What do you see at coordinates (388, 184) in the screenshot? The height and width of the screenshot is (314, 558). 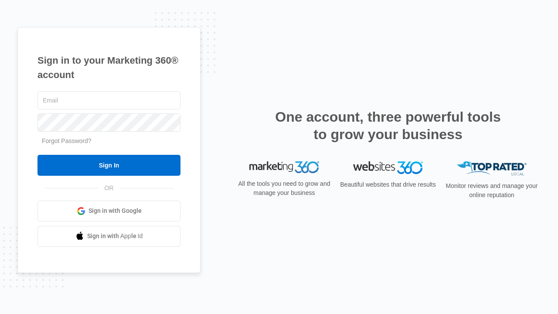 I see `p: Beautiful websites that drive results` at bounding box center [388, 184].